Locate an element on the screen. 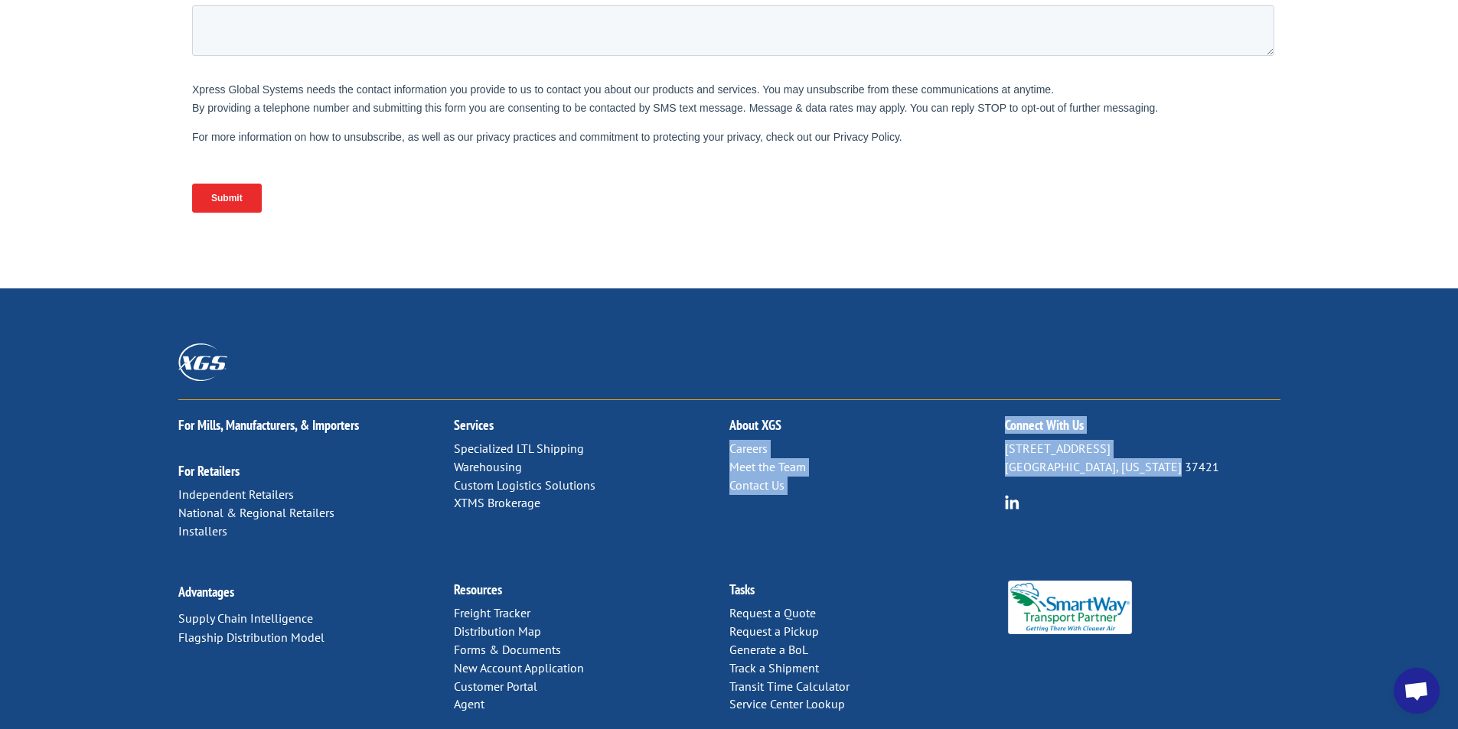 This screenshot has height=729, width=1458. a: Agent is located at coordinates (469, 704).